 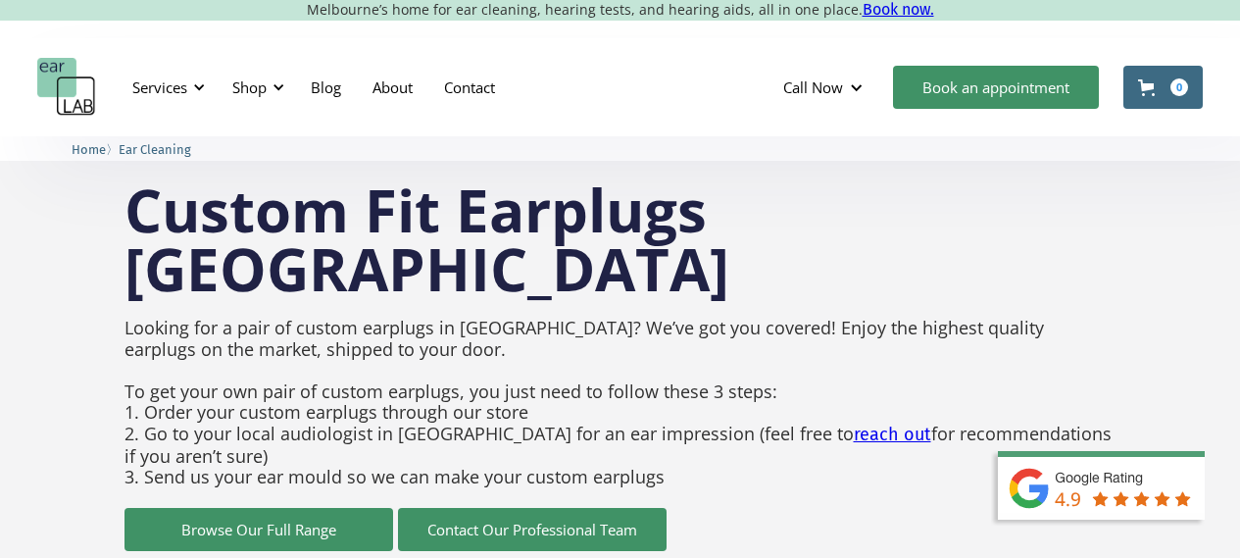 I want to click on a: Book an appointment, so click(x=996, y=87).